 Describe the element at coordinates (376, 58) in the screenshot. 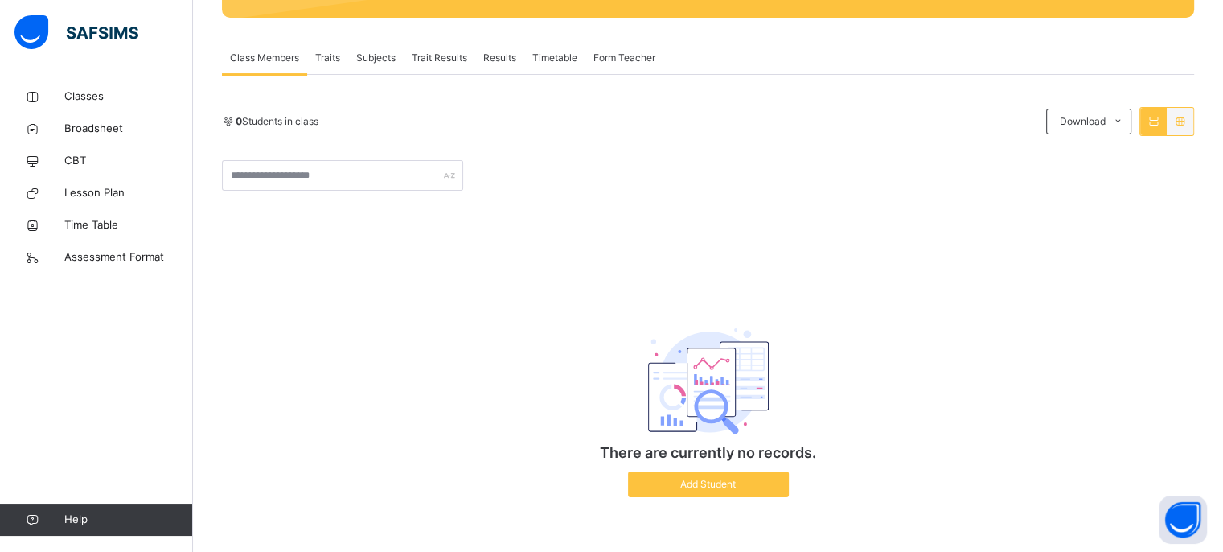

I see `span: Subjects` at that location.